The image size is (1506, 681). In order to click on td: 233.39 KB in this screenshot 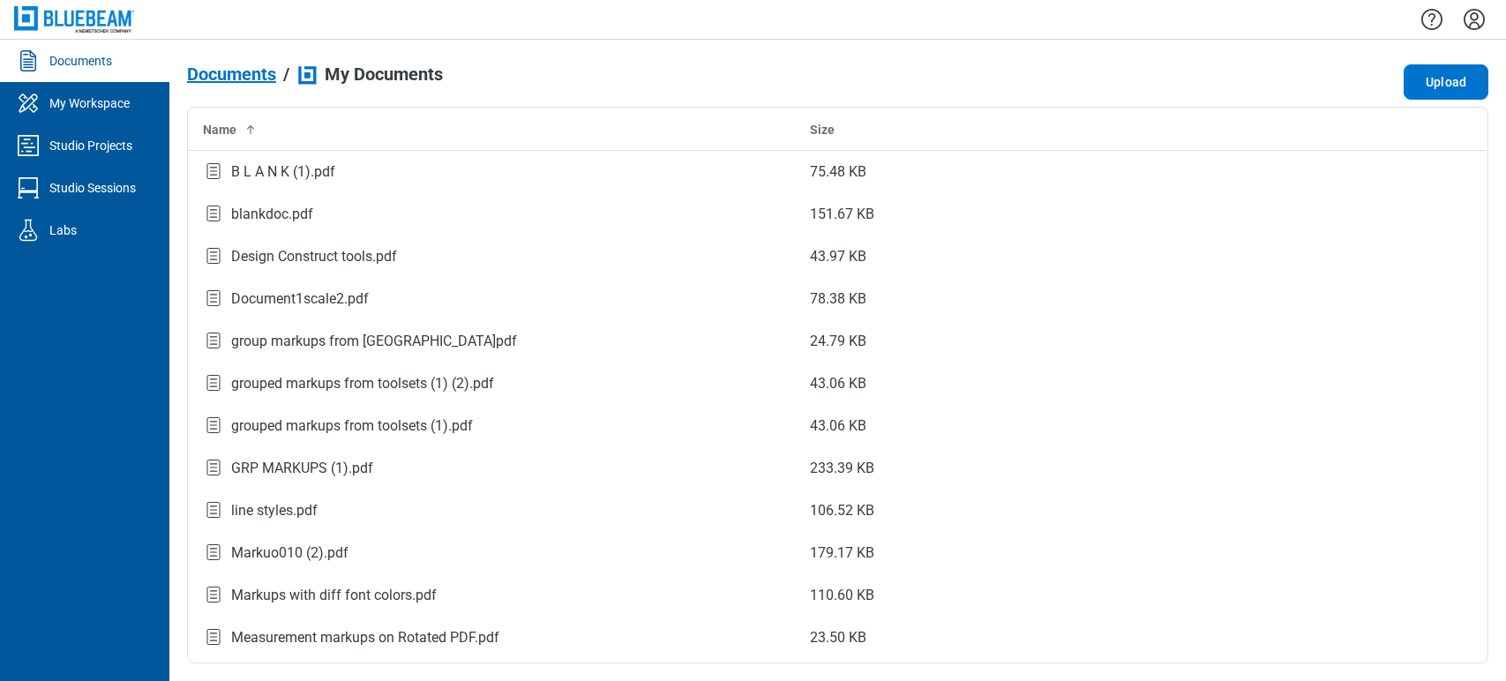, I will do `click(1099, 468)`.